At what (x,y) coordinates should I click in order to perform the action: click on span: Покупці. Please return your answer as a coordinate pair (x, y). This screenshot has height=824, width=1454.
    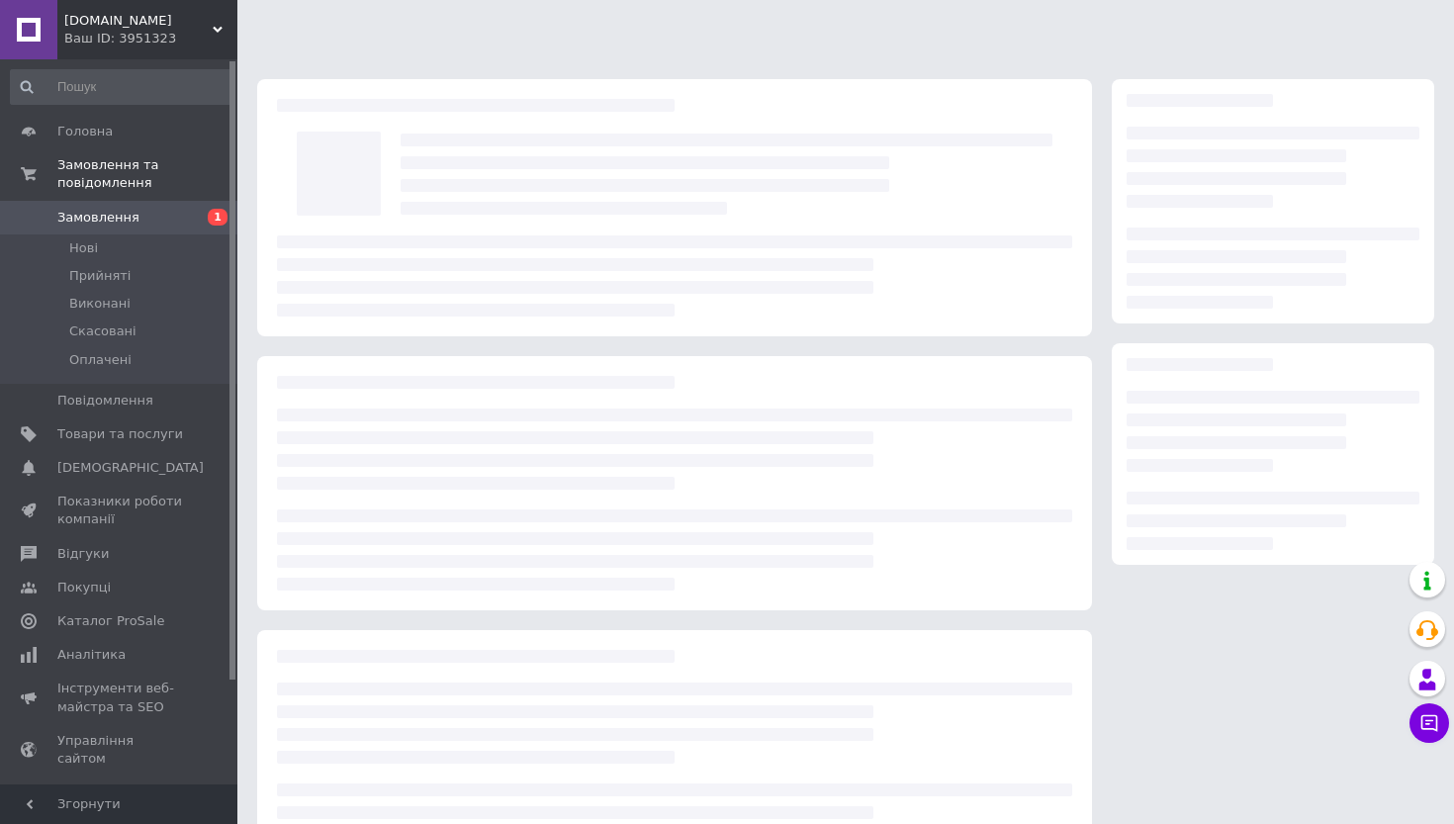
    Looking at the image, I should click on (84, 588).